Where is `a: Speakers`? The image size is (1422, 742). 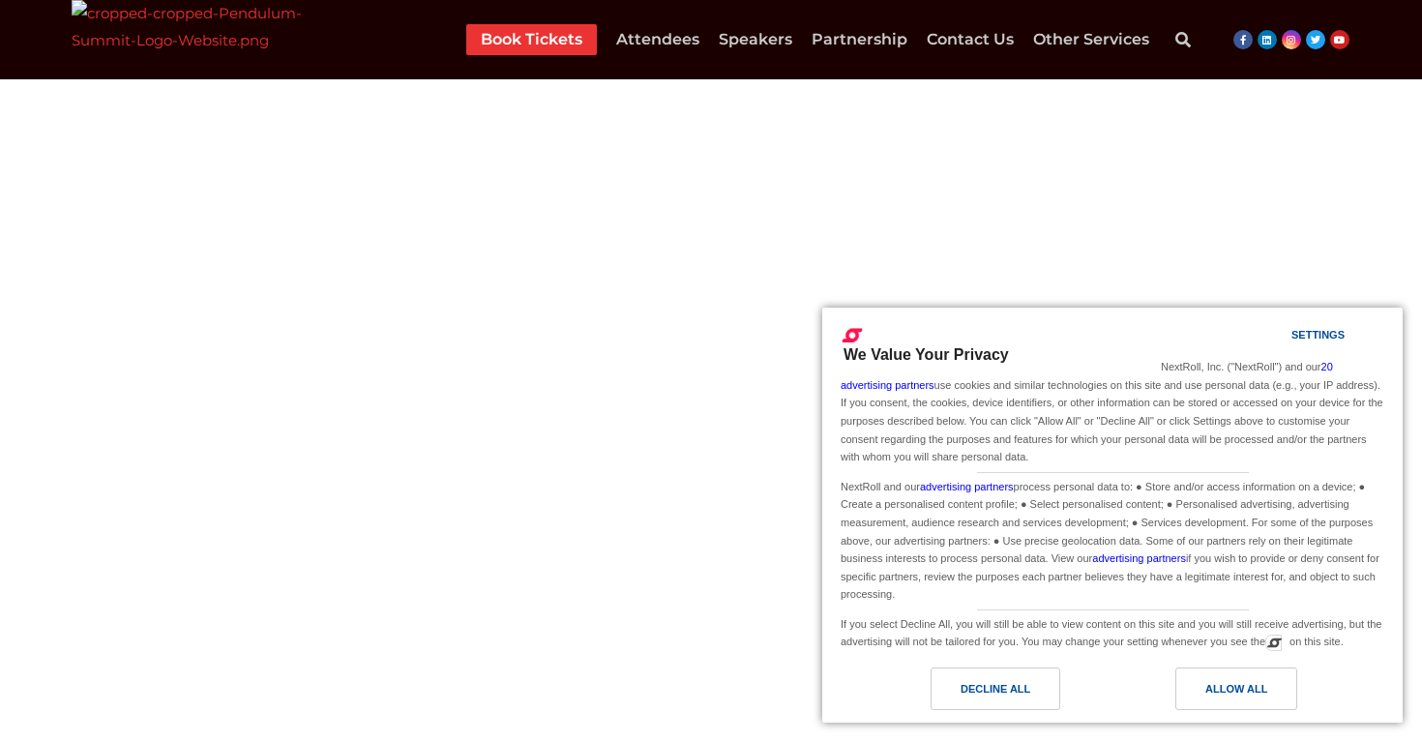
a: Speakers is located at coordinates (756, 40).